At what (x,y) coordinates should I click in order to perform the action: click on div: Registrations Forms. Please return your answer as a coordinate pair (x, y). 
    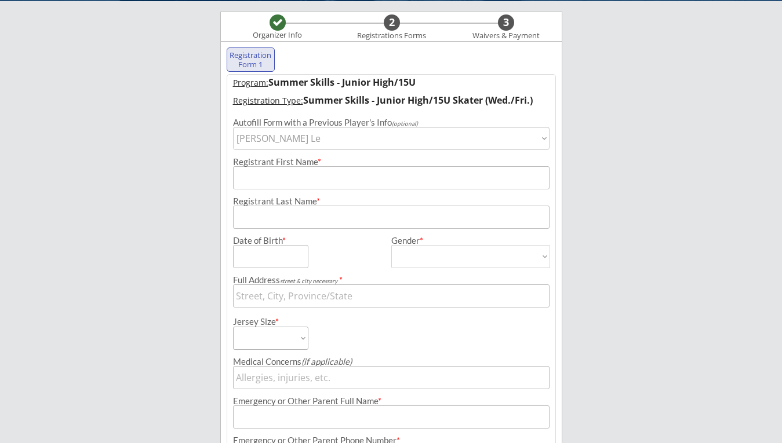
    Looking at the image, I should click on (392, 36).